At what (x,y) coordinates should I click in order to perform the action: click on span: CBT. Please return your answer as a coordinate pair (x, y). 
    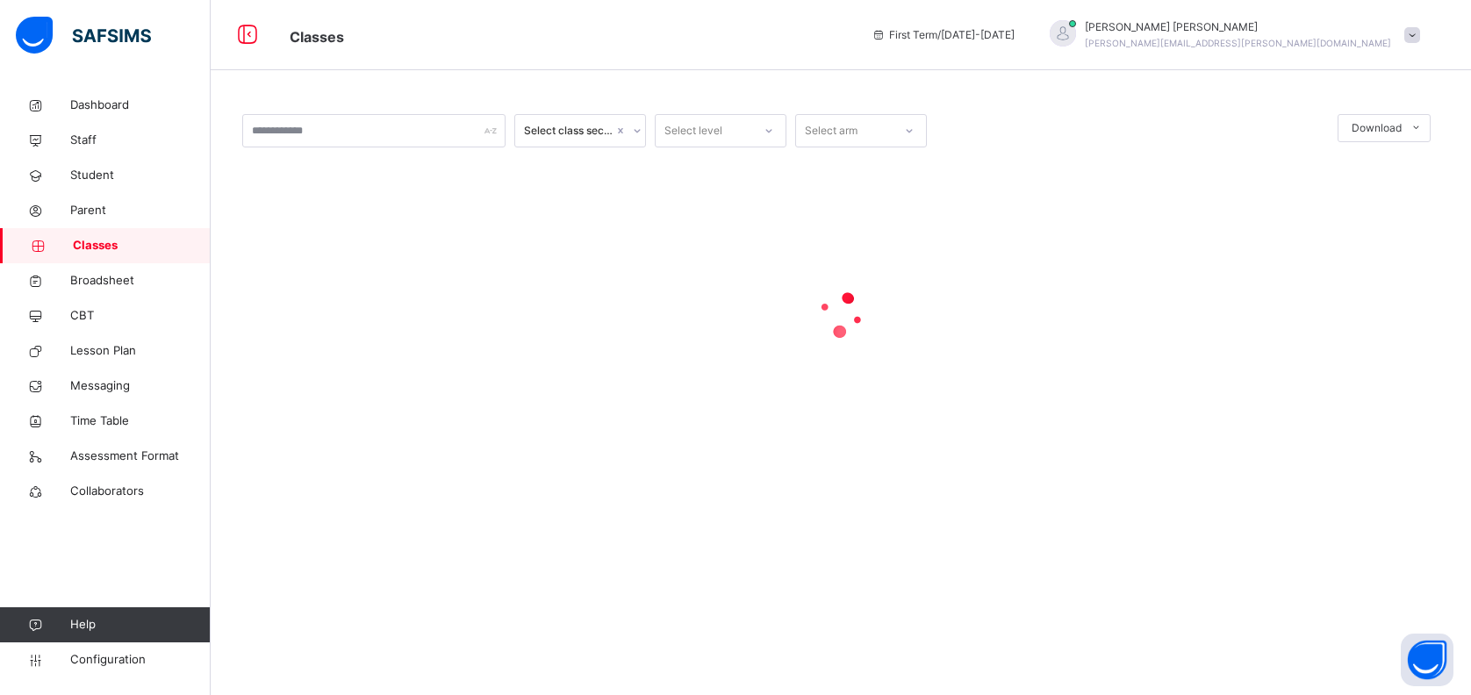
    Looking at the image, I should click on (140, 316).